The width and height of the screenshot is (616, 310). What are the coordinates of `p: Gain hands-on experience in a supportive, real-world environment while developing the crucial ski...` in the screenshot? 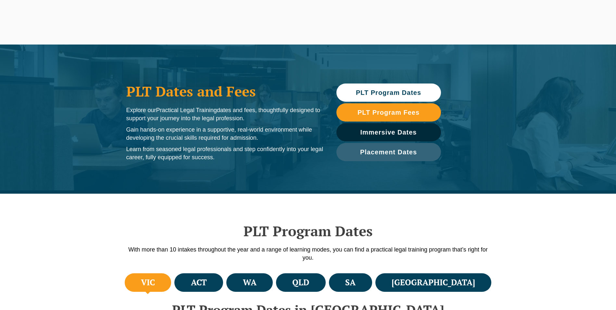 It's located at (225, 134).